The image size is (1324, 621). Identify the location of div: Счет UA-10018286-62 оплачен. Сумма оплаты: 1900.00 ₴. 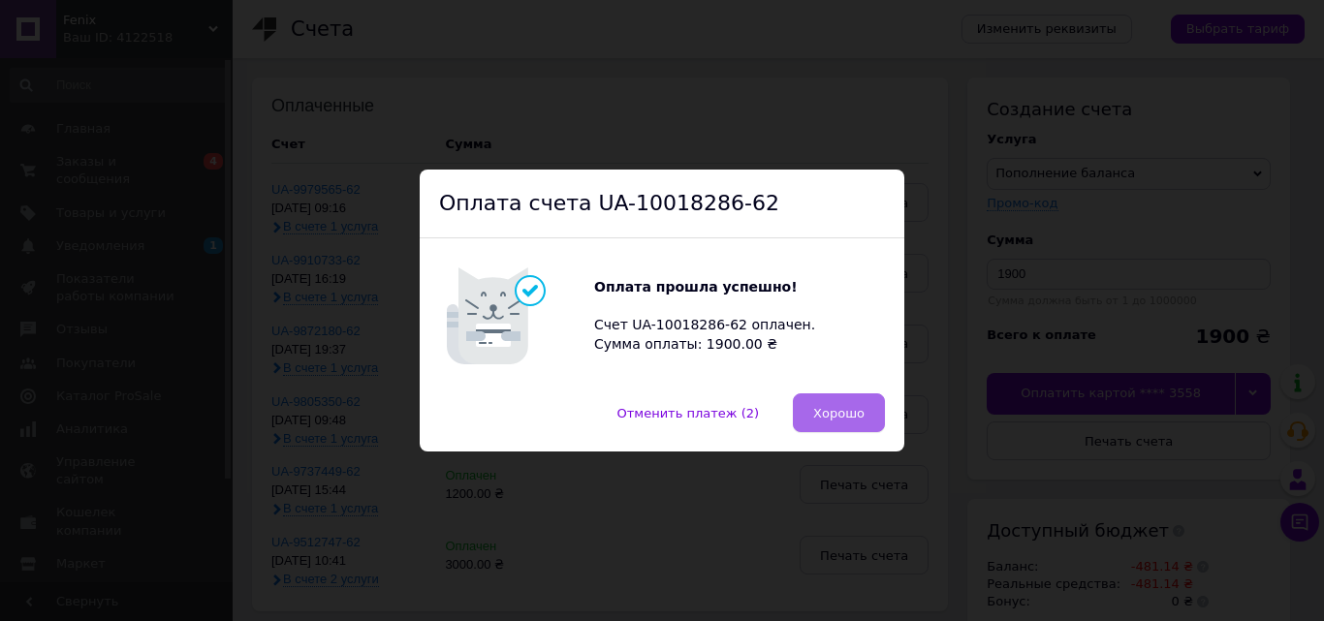
(710, 316).